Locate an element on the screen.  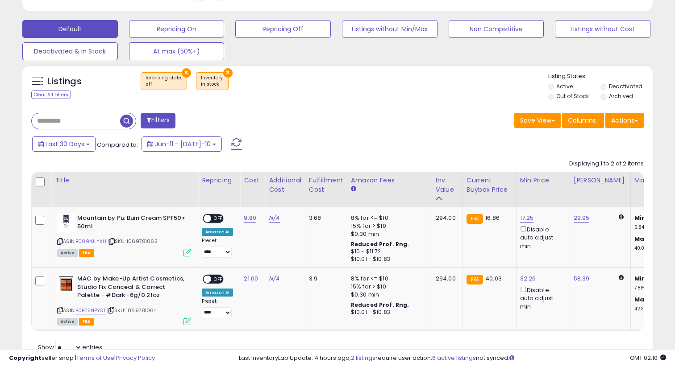
strong: Copyright is located at coordinates (25, 358).